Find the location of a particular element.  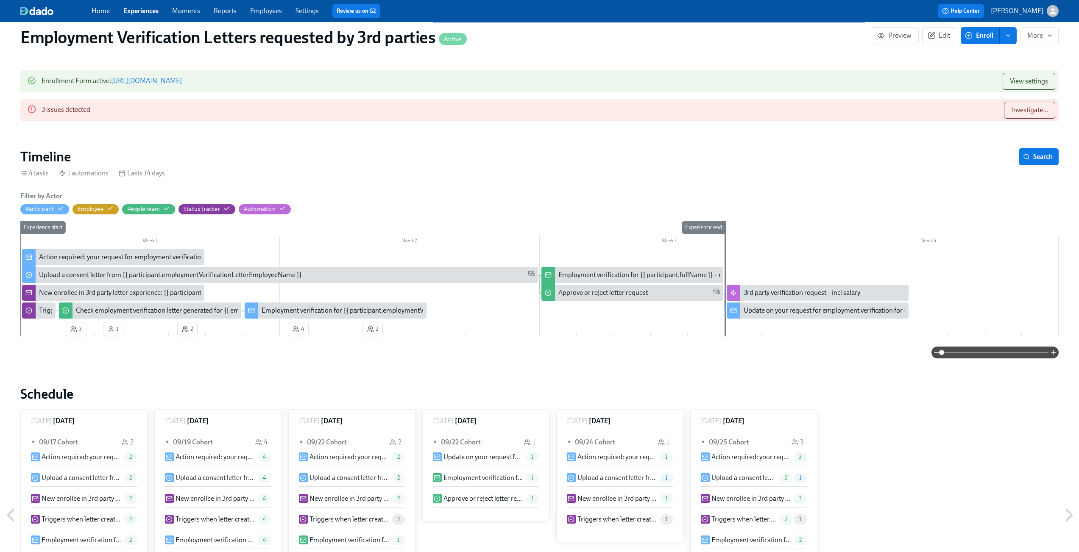

h6: 09/19 Cohort is located at coordinates (193, 443).